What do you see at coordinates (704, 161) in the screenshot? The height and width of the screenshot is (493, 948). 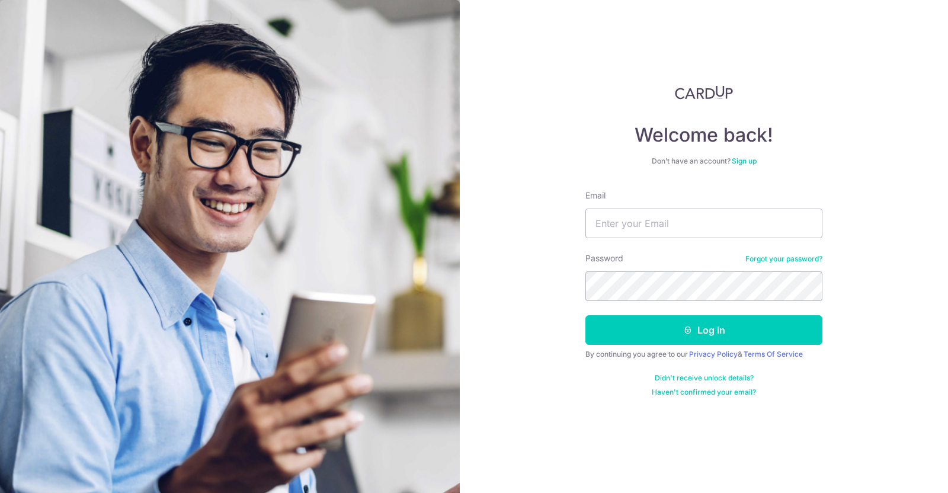 I see `div: Don’t have an account?` at bounding box center [704, 161].